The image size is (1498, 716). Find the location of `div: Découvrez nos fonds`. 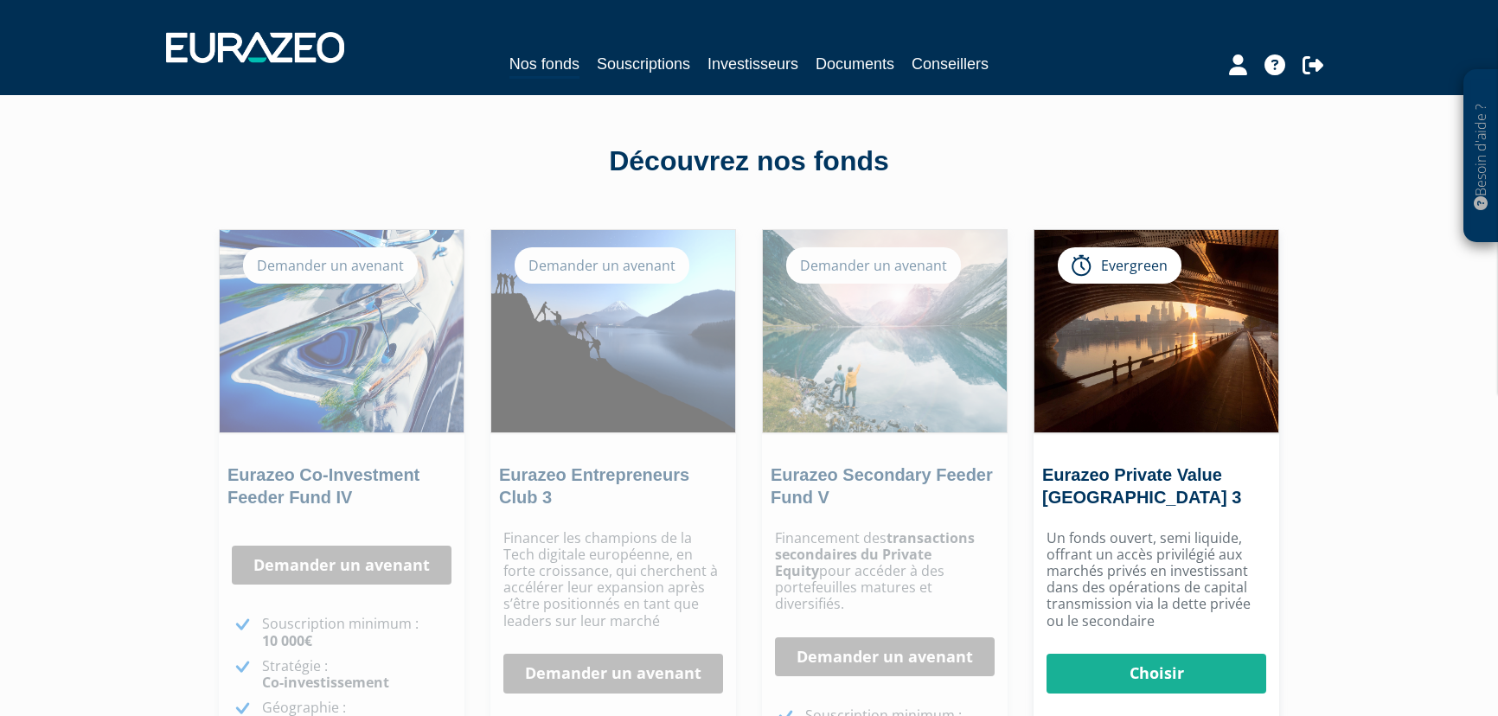

div: Découvrez nos fonds is located at coordinates (749, 162).